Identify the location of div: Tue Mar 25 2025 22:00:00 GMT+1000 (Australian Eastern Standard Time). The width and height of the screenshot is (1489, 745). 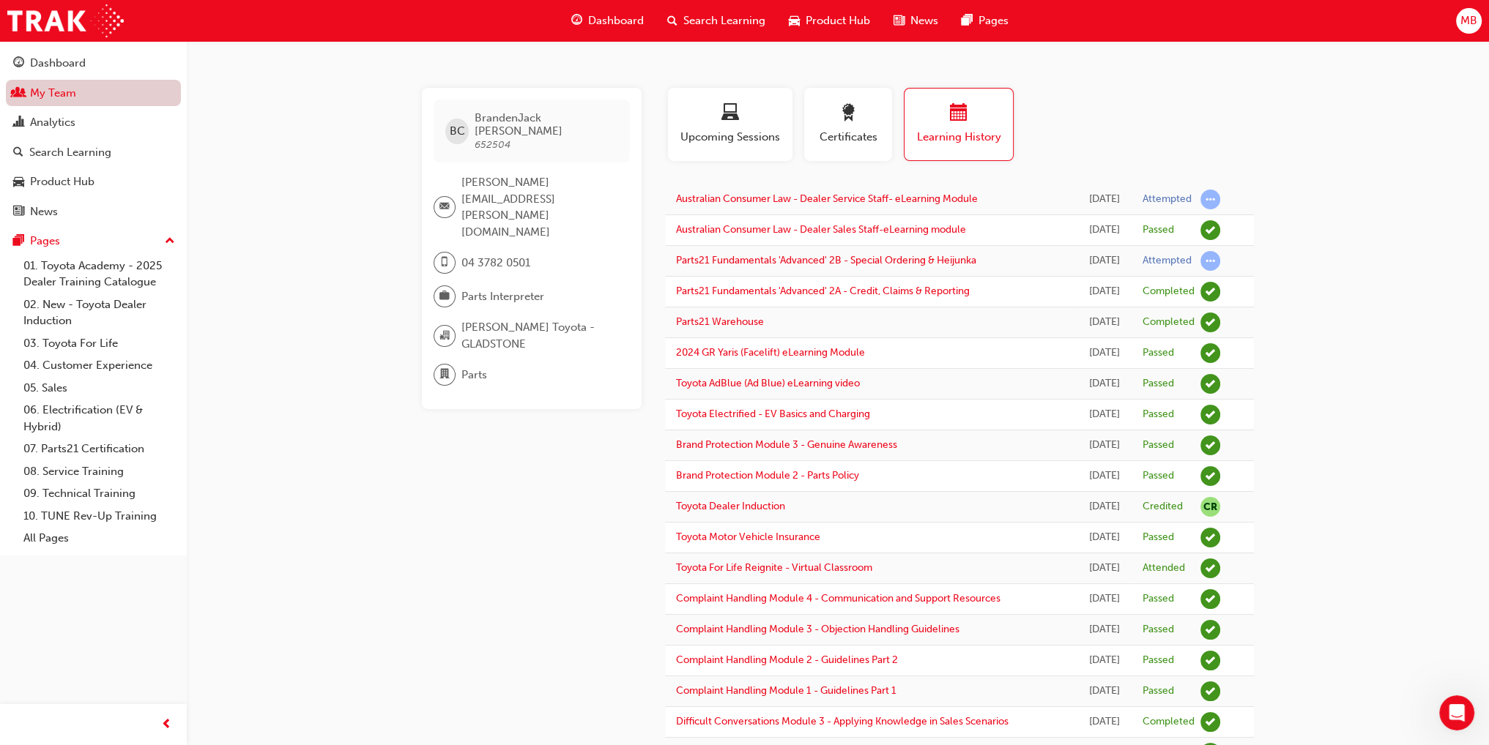
(1104, 507).